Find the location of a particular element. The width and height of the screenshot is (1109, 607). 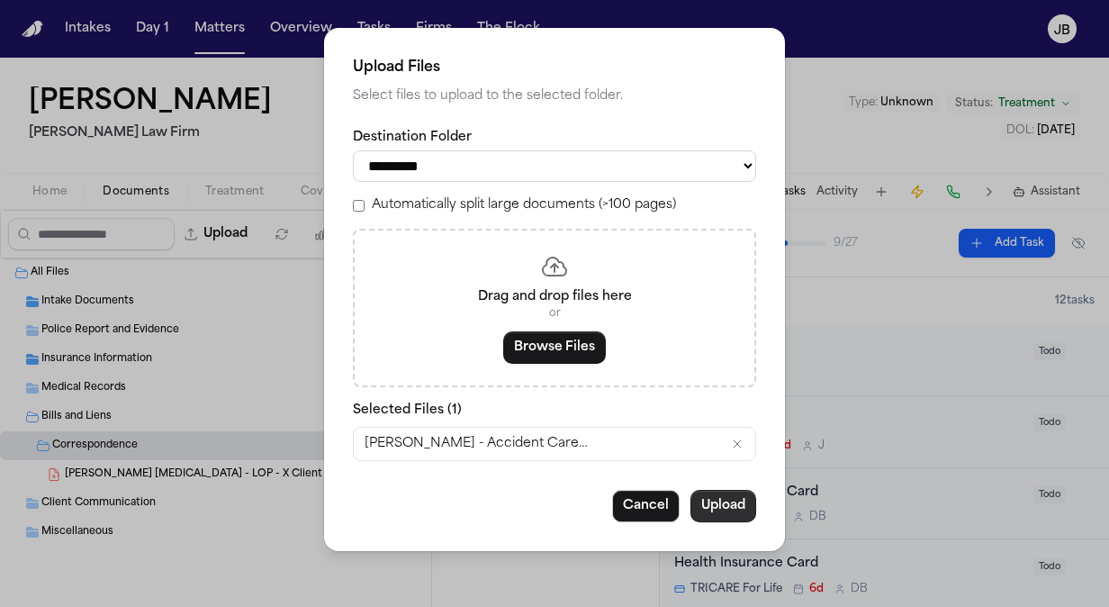

label: Automatically split large documents (>100 pages) is located at coordinates (524, 205).